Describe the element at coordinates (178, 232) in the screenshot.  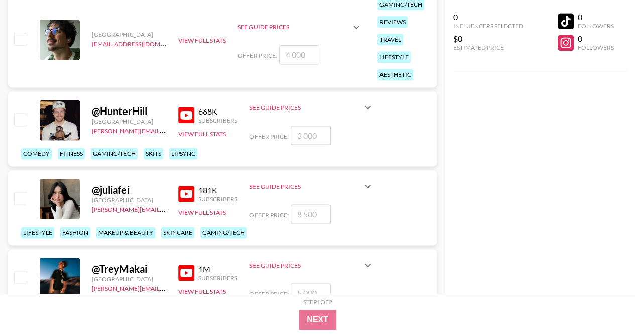
I see `div: skincare` at that location.